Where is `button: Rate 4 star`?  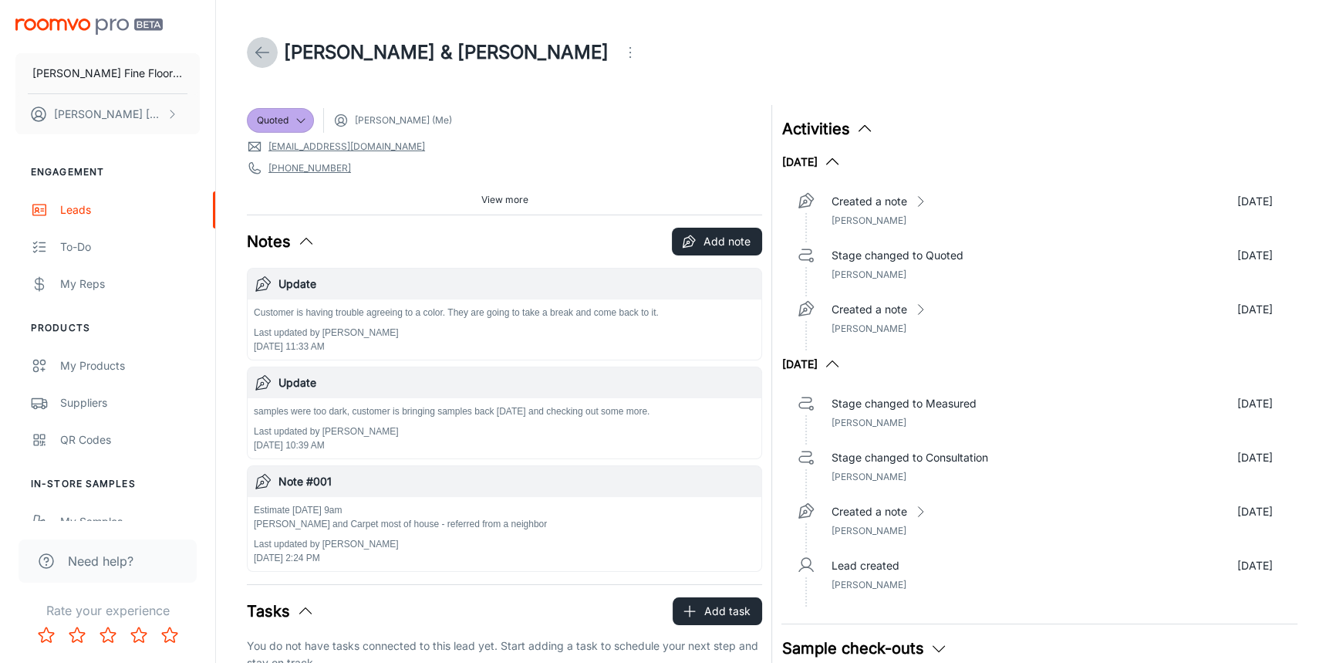 button: Rate 4 star is located at coordinates (139, 635).